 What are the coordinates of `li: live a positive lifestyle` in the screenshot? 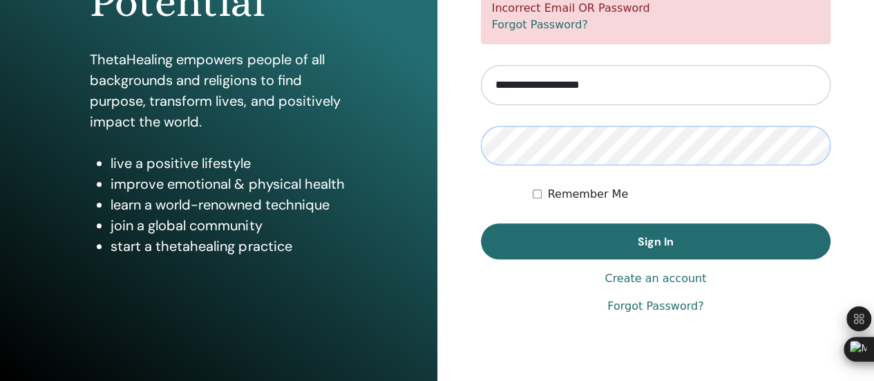 It's located at (229, 163).